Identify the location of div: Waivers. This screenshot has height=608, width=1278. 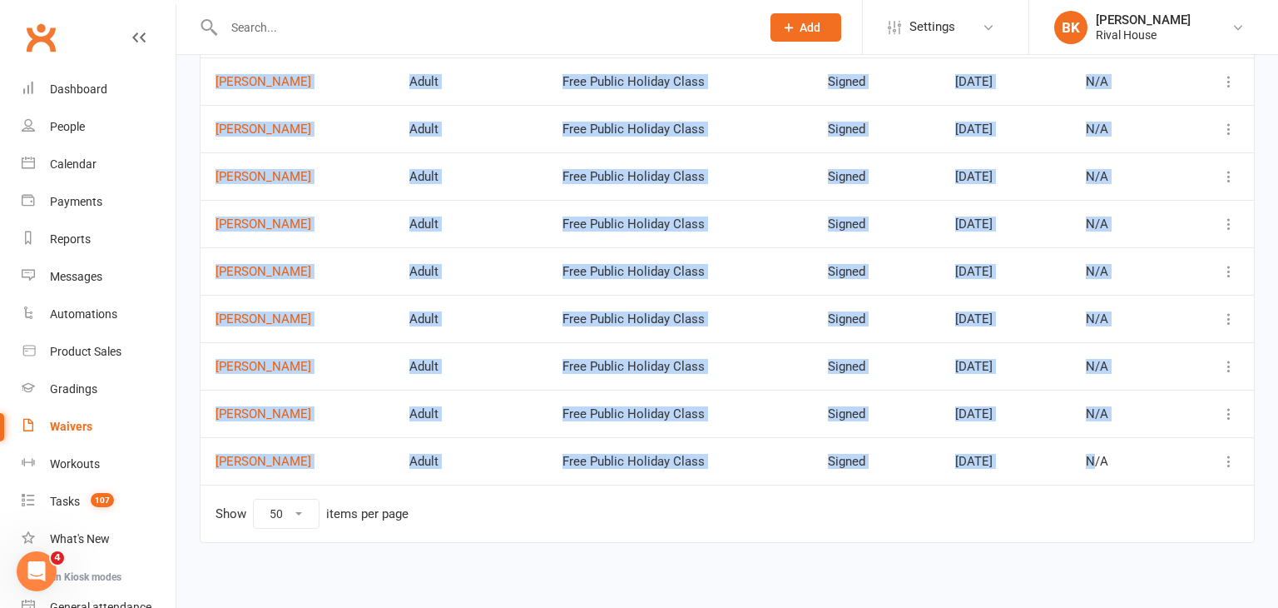
(71, 426).